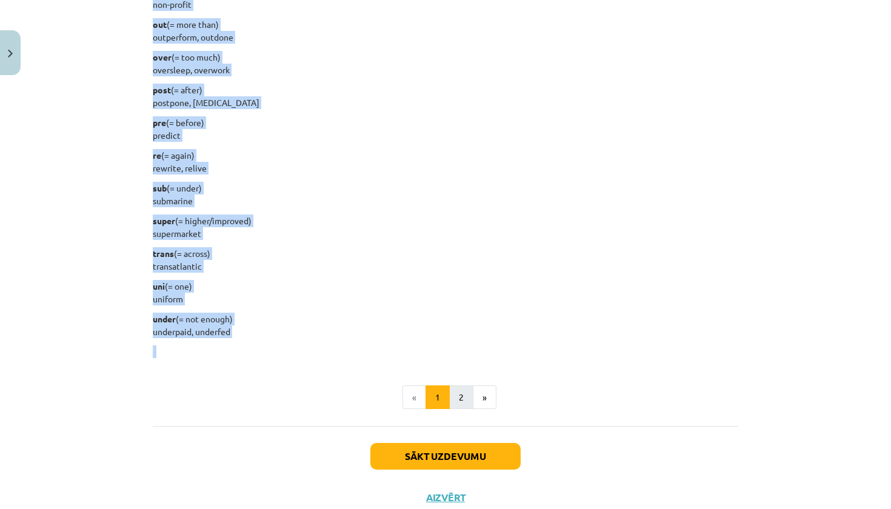  Describe the element at coordinates (162, 57) in the screenshot. I see `b: over` at that location.